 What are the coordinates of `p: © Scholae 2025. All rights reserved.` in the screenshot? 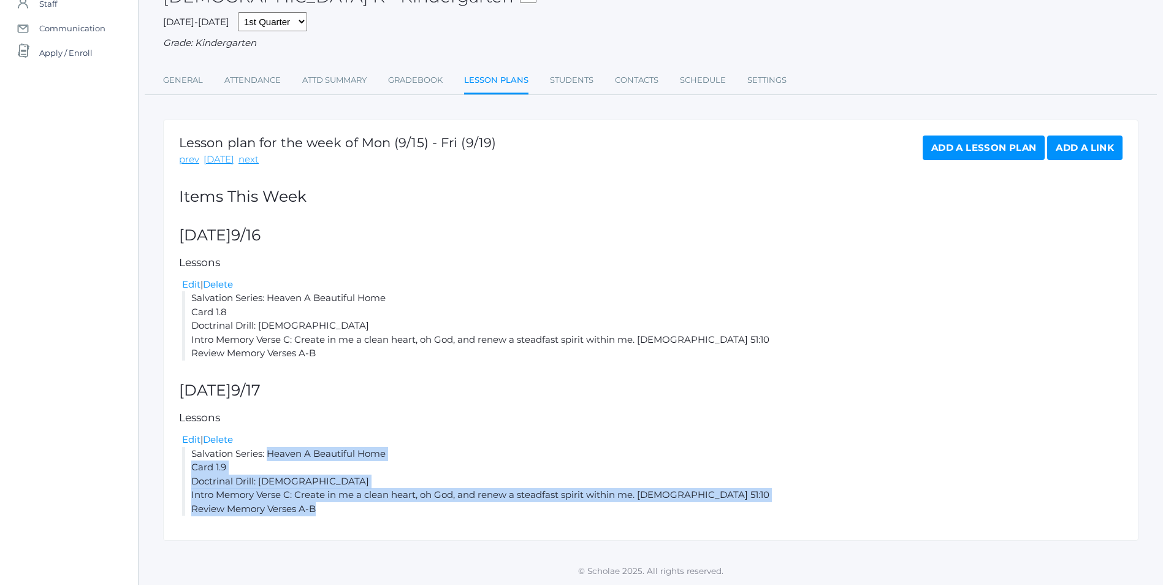 It's located at (650, 571).